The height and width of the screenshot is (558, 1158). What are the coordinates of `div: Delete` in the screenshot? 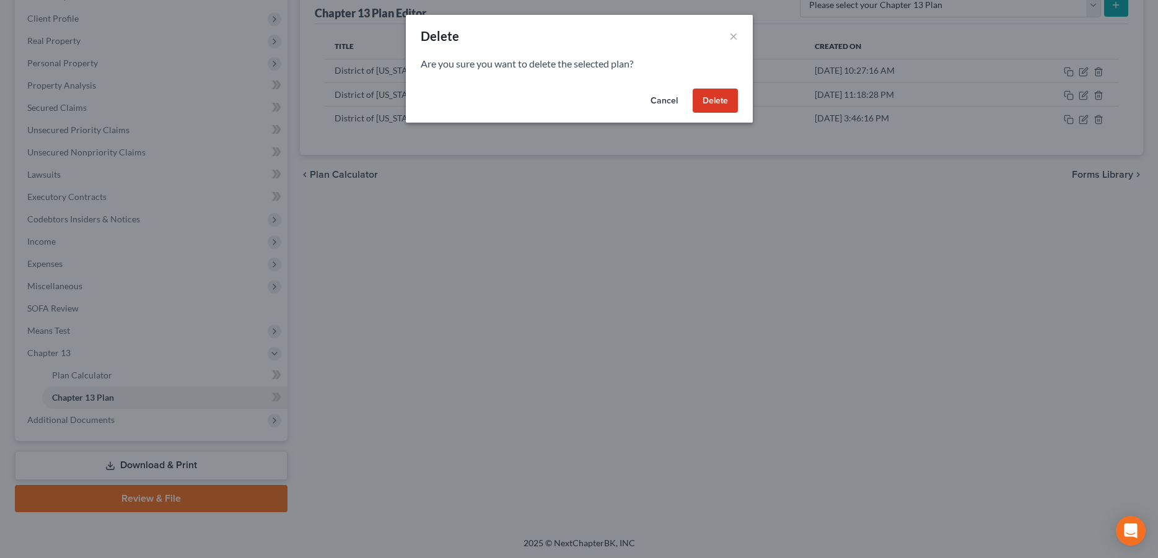 It's located at (440, 36).